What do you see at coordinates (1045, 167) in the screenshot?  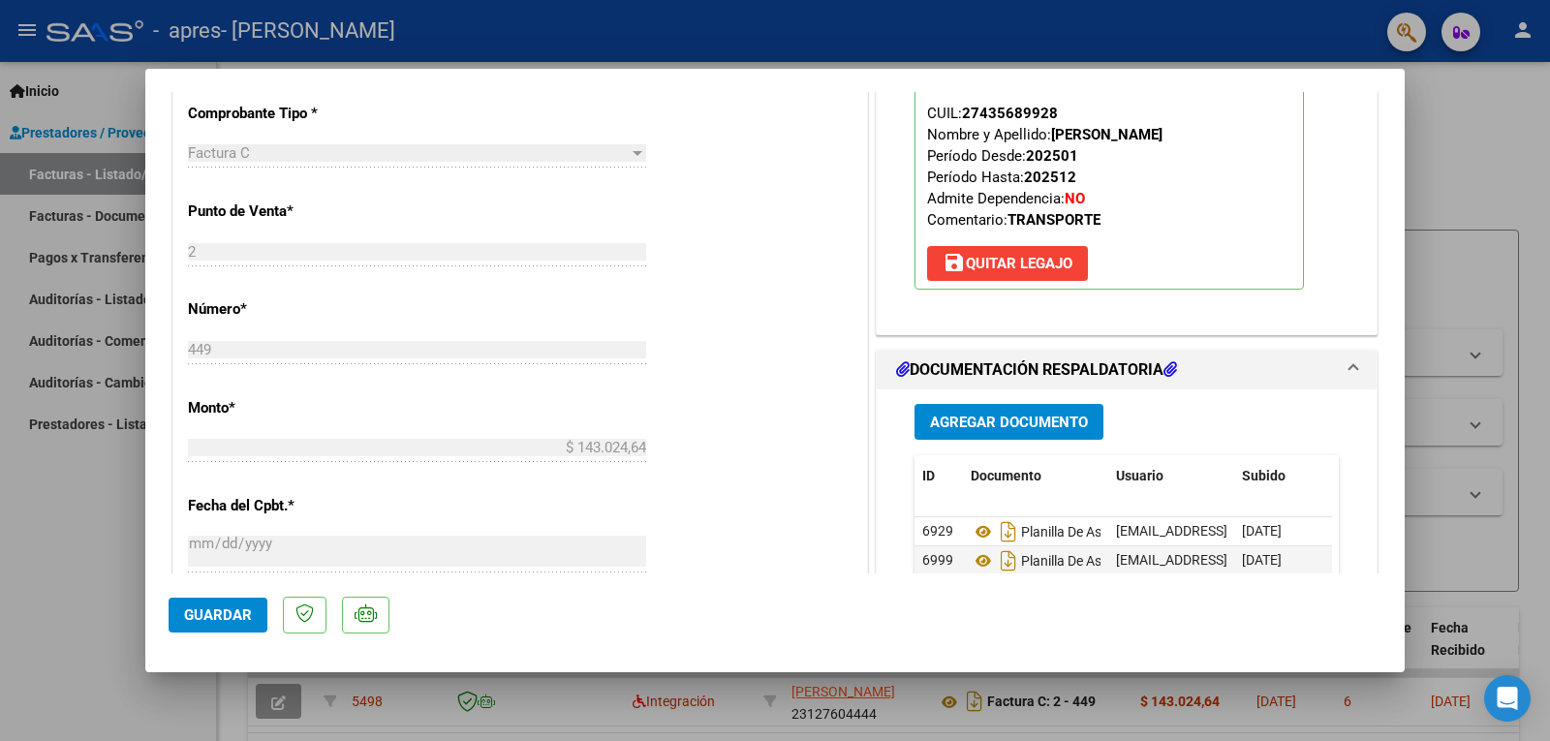 I see `span: CUIL: Nombre y Apellido: Período Desde: Período Hasta: Admite Dependencia:` at bounding box center [1045, 167].